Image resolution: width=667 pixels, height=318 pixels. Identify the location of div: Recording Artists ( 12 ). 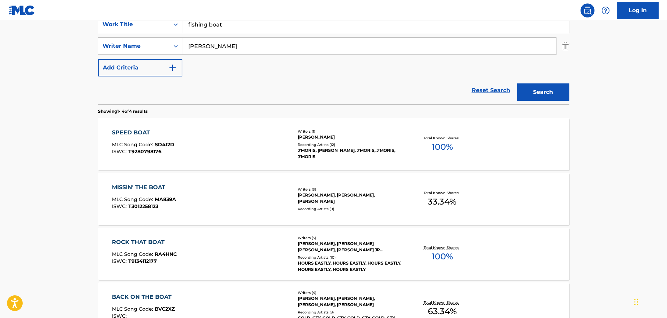
(350, 144).